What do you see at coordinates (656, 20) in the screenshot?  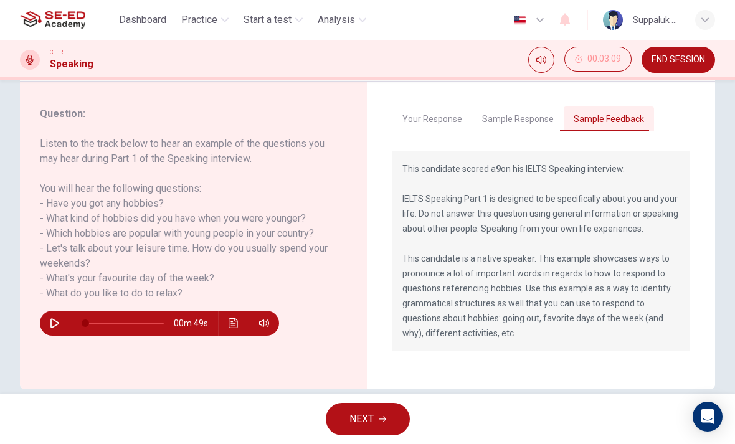 I see `div: Suppaluk Pinmangkon` at bounding box center [656, 20].